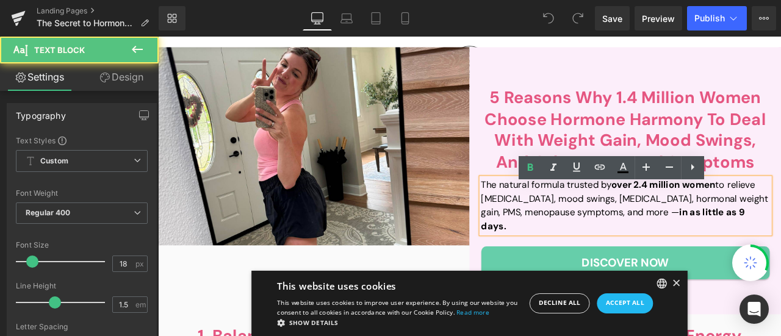 The width and height of the screenshot is (781, 336). Describe the element at coordinates (140, 304) in the screenshot. I see `span: em` at that location.